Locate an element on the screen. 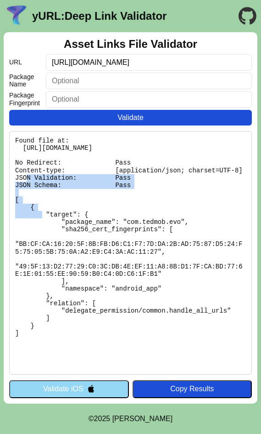 Image resolution: width=261 pixels, height=434 pixels. button: Validate is located at coordinates (130, 118).